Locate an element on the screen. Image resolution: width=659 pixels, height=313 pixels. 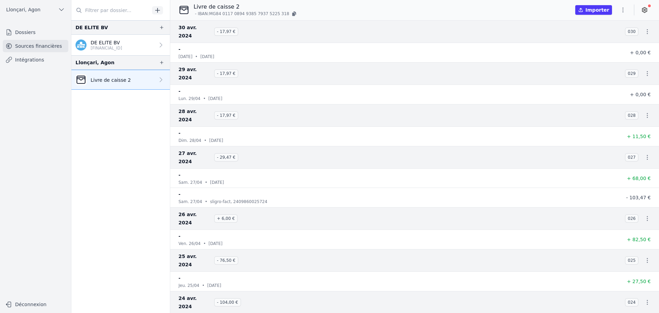
span: - 76,50 € is located at coordinates (226, 260).